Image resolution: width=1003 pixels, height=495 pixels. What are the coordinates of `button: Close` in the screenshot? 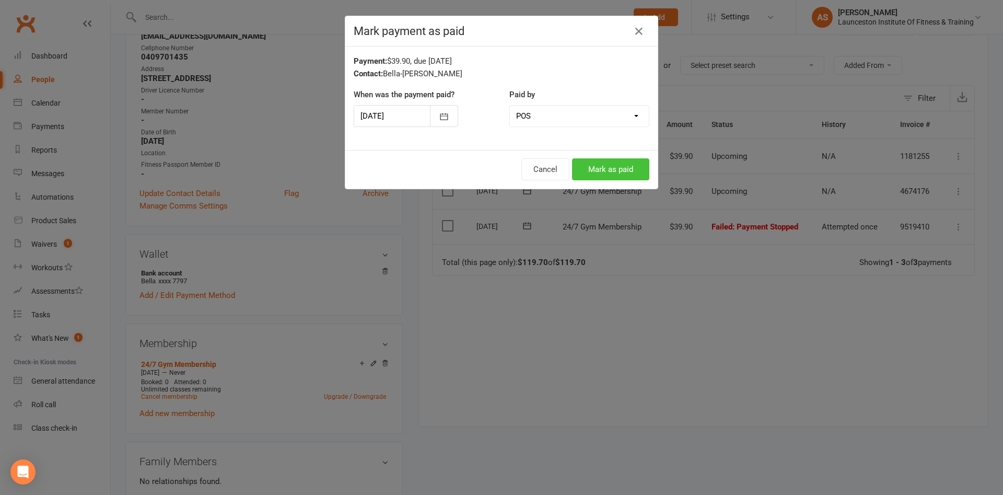 It's located at (639, 31).